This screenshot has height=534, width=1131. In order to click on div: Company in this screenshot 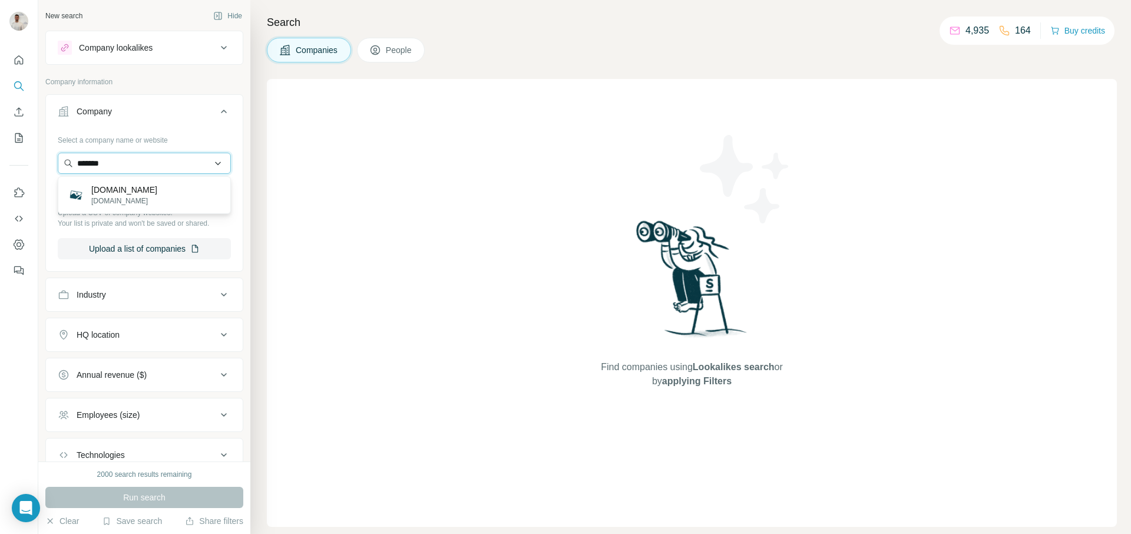, I will do `click(94, 111)`.